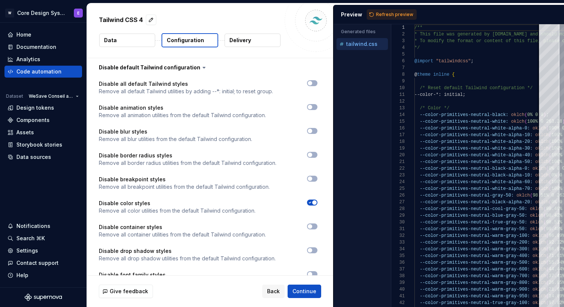 The height and width of the screenshot is (307, 564). I want to click on span: --color-primitives-neutral-white-alpha-30:, so click(476, 149).